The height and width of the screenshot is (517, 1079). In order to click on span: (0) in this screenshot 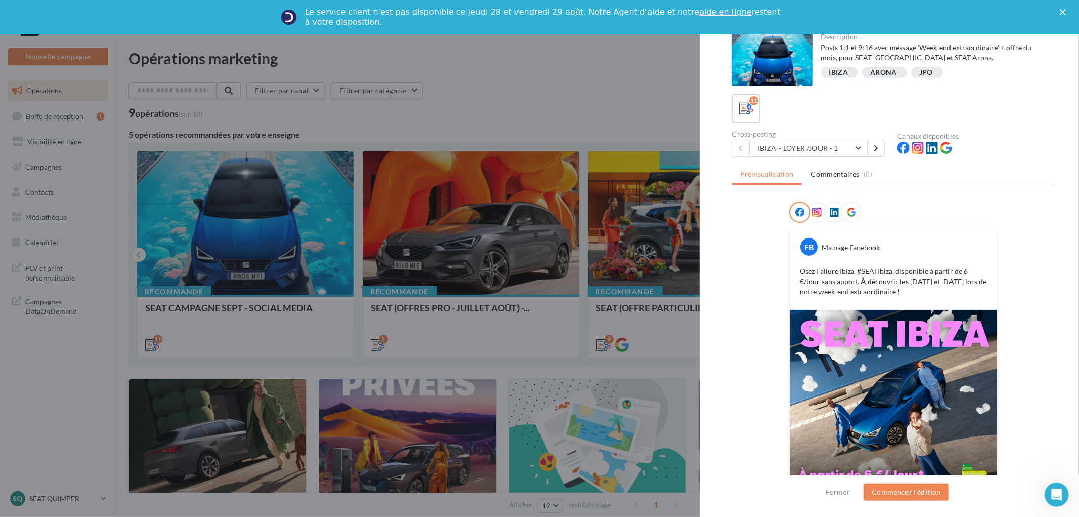, I will do `click(868, 174)`.